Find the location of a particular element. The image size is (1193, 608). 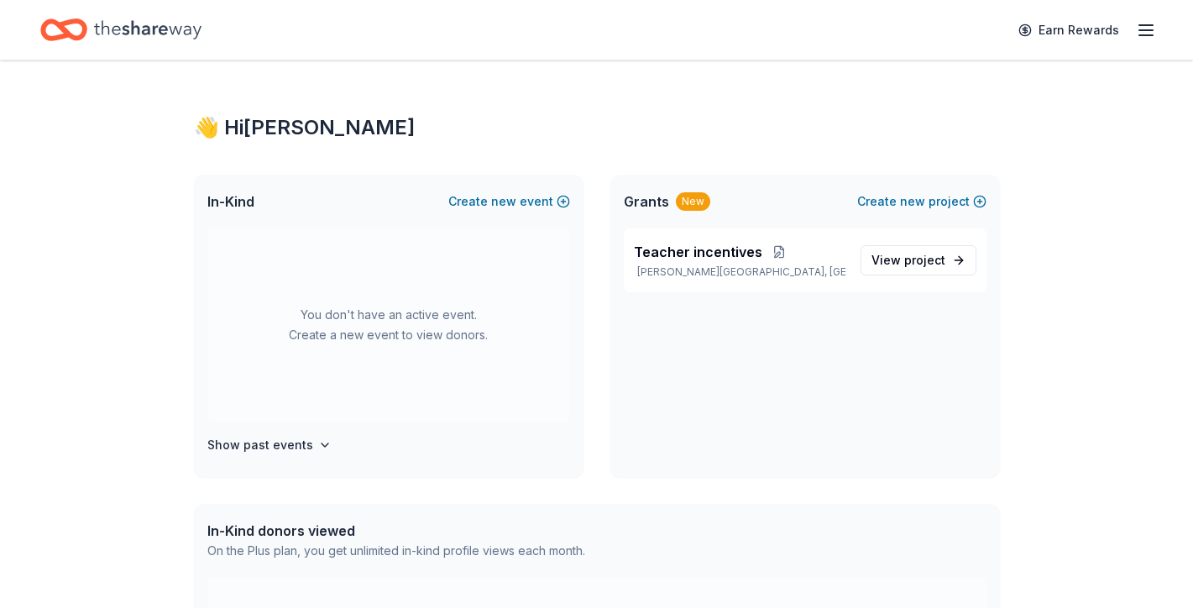

h4: Show past events is located at coordinates (260, 445).